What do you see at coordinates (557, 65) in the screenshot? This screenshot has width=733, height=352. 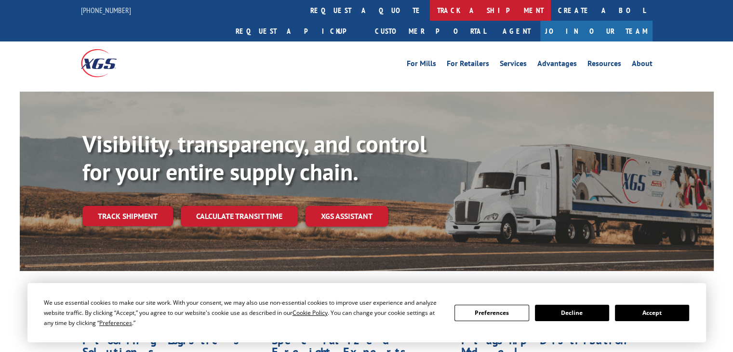 I see `a: Advantages` at bounding box center [557, 65].